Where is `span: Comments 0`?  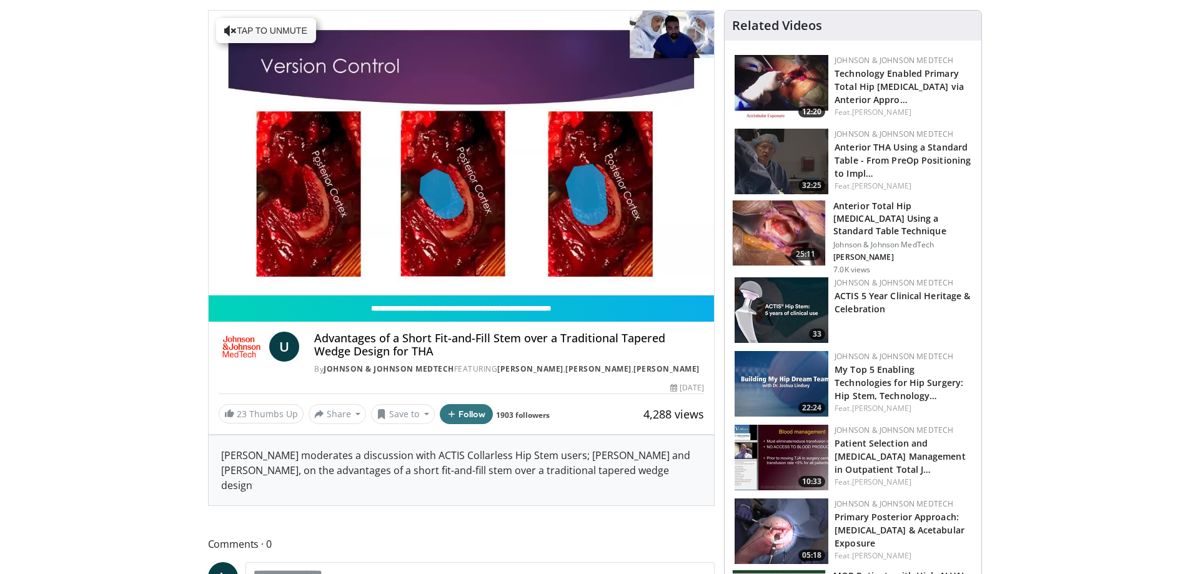 span: Comments 0 is located at coordinates (462, 544).